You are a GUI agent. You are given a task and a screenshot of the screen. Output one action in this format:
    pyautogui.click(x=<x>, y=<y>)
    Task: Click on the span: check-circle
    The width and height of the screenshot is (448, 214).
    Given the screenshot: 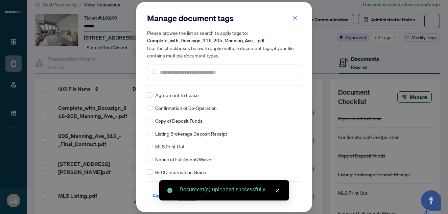 What is the action you would take?
    pyautogui.click(x=170, y=190)
    